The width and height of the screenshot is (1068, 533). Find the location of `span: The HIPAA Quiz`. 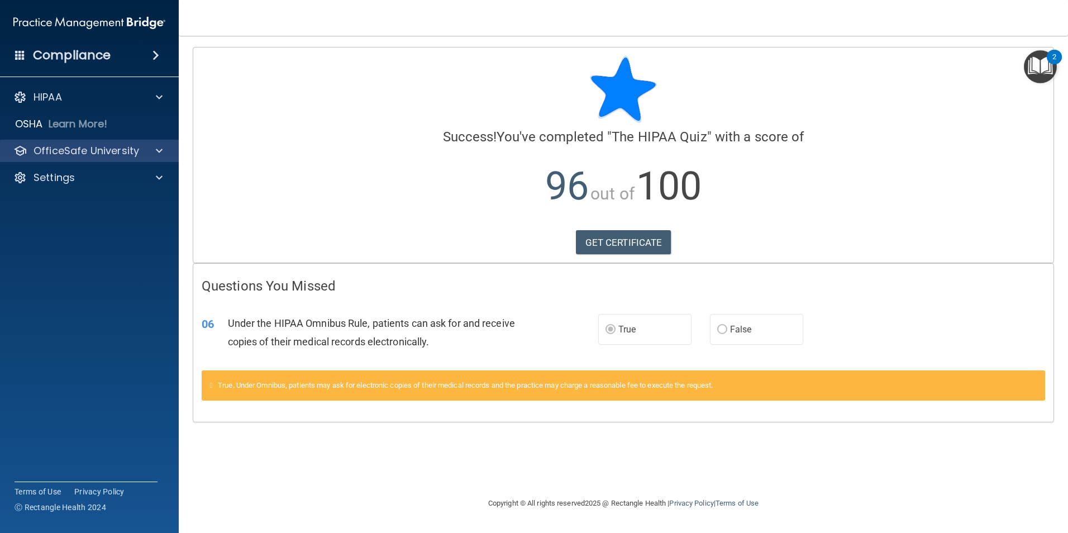

span: The HIPAA Quiz is located at coordinates (659, 137).